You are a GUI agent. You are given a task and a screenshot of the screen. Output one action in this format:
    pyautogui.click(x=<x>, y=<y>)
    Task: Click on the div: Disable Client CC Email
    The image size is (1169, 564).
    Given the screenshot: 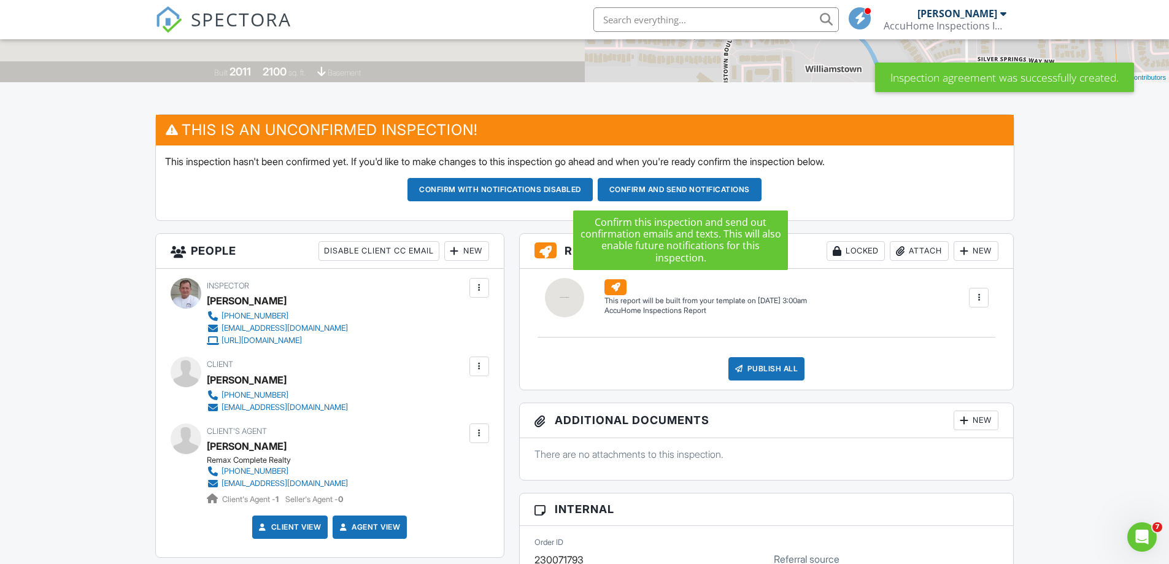 What is the action you would take?
    pyautogui.click(x=379, y=251)
    